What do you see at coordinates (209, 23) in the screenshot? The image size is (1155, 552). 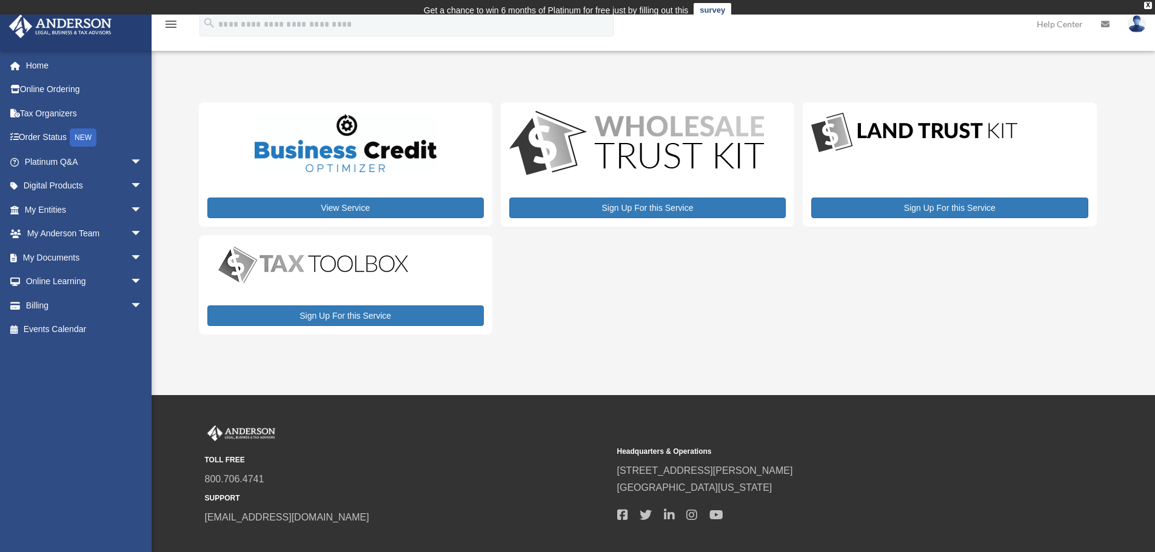 I see `i: search` at bounding box center [209, 23].